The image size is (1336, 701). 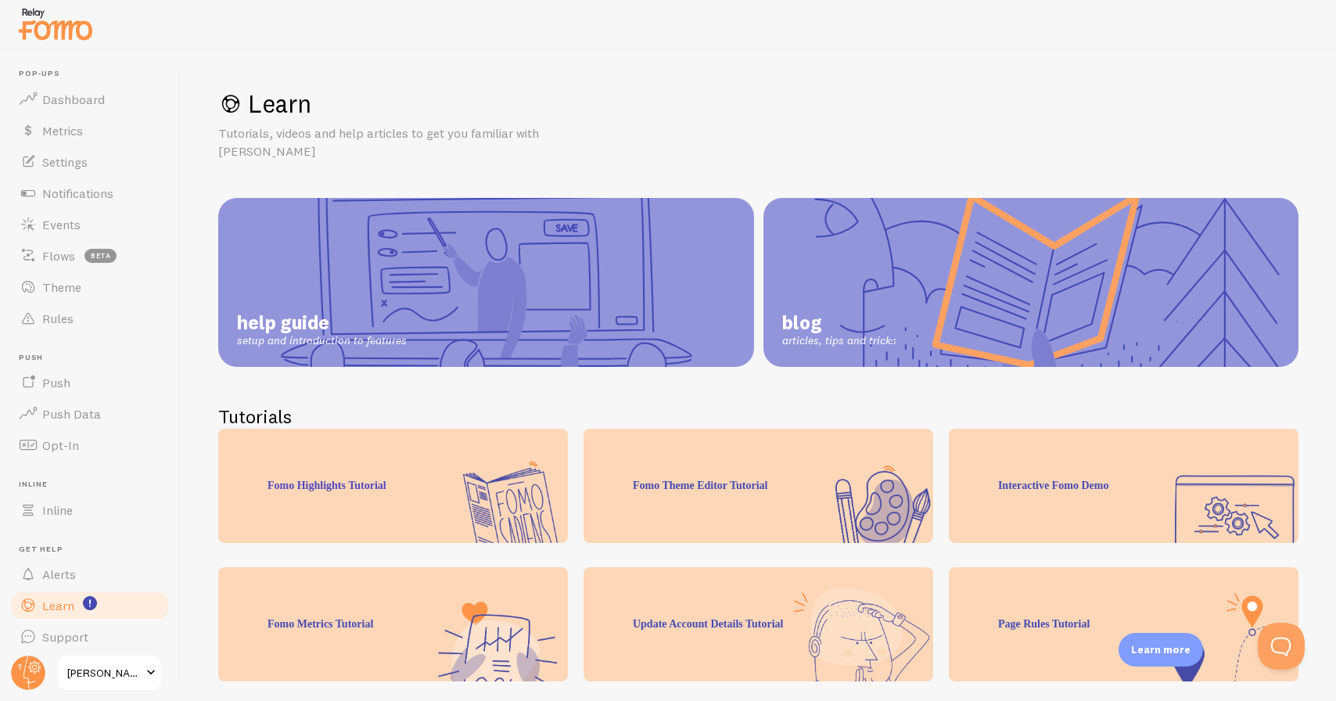 What do you see at coordinates (59, 256) in the screenshot?
I see `span: Flows` at bounding box center [59, 256].